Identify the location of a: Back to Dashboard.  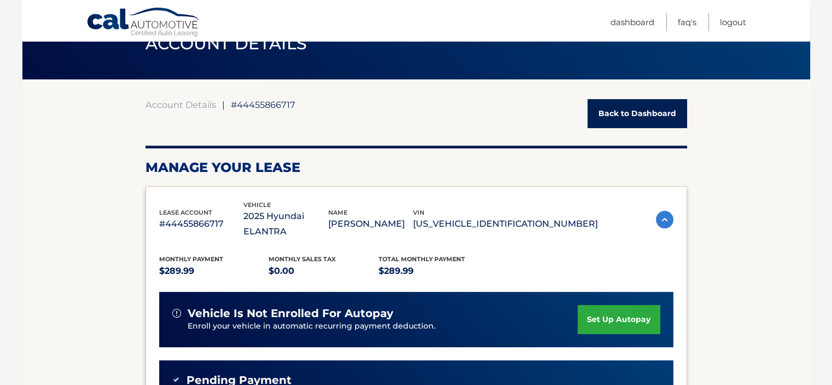
(638, 113).